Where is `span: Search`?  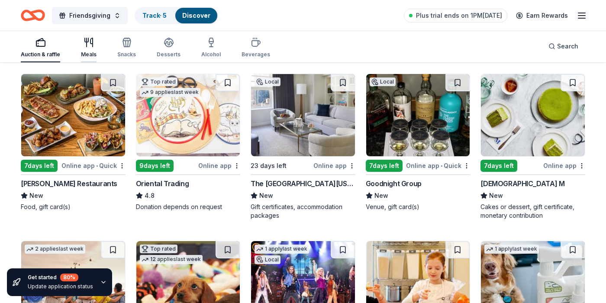 span: Search is located at coordinates (568, 46).